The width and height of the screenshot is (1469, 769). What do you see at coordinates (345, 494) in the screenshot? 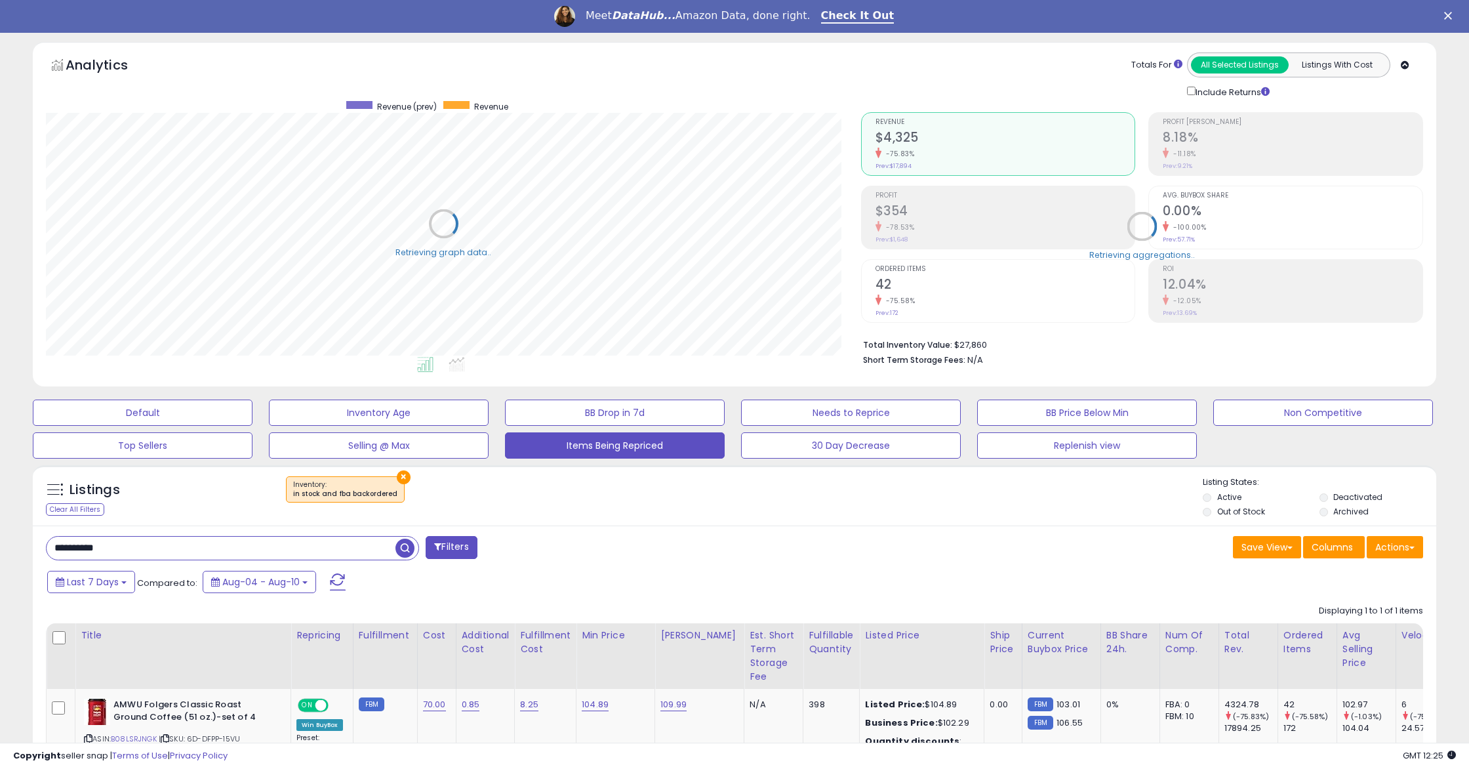
I see `div: in stock and fba backordered` at bounding box center [345, 494].